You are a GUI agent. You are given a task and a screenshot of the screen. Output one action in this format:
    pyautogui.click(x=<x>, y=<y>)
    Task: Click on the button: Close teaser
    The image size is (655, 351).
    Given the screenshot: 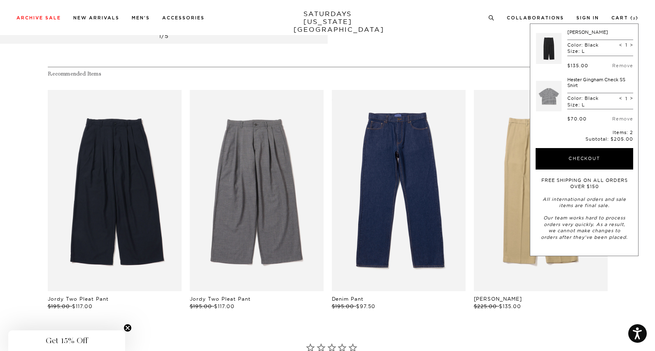 What is the action you would take?
    pyautogui.click(x=128, y=328)
    